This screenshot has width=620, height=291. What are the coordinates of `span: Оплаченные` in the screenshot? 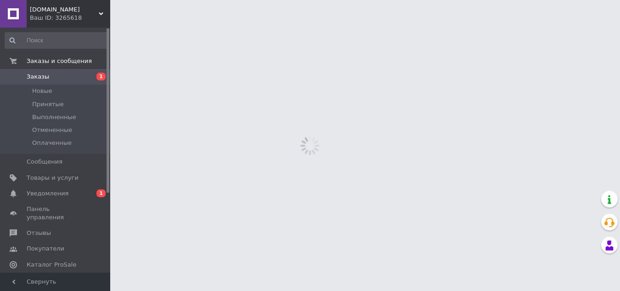 It's located at (52, 143).